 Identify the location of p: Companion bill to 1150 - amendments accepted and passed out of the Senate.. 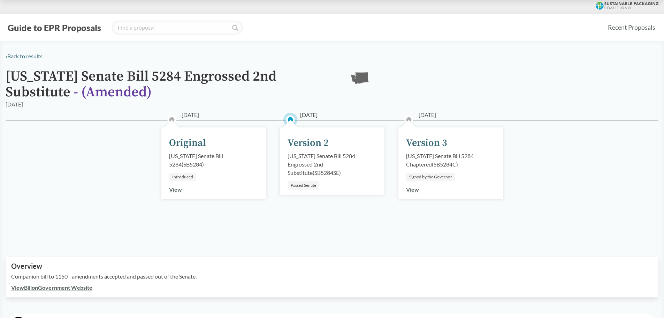
(332, 276).